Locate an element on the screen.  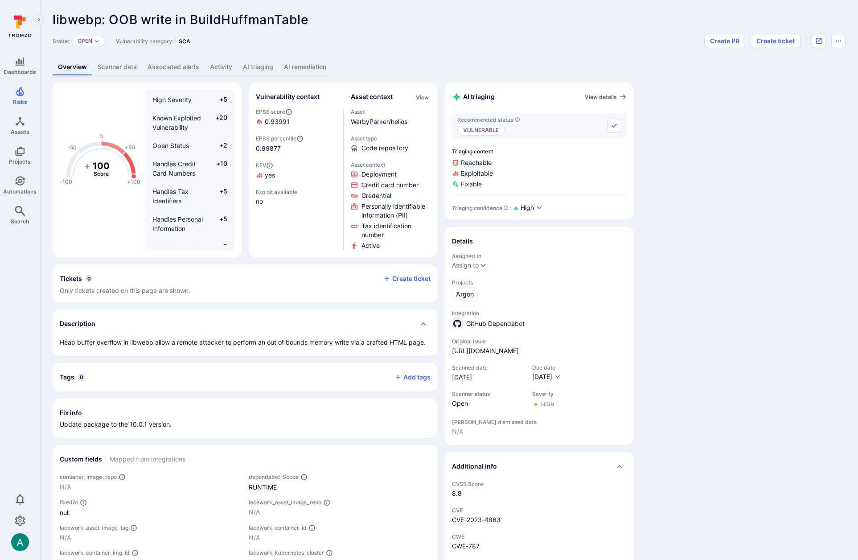
span: fixedAt is located at coordinates (69, 502).